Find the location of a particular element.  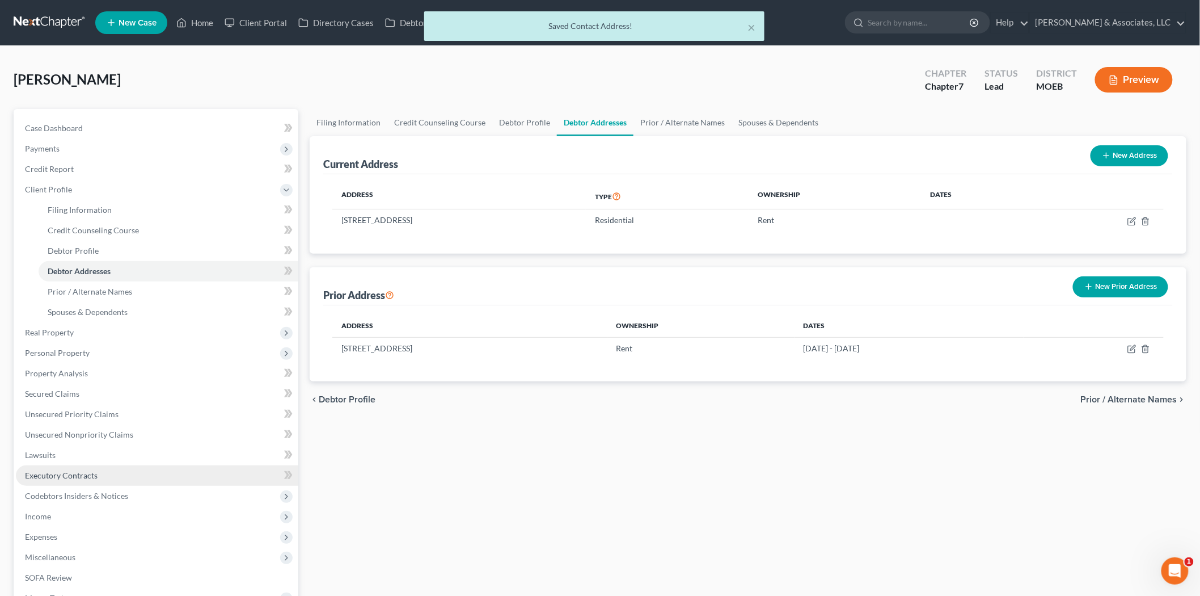

a: Case Dashboard is located at coordinates (157, 128).